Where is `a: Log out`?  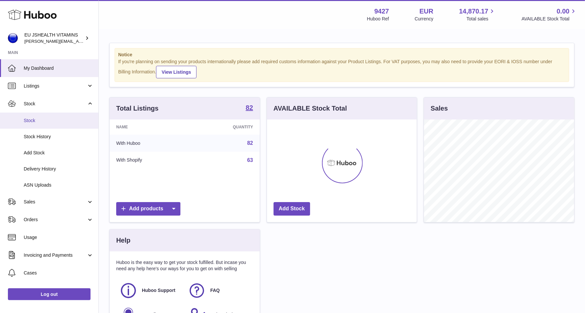
a: Log out is located at coordinates (49, 294).